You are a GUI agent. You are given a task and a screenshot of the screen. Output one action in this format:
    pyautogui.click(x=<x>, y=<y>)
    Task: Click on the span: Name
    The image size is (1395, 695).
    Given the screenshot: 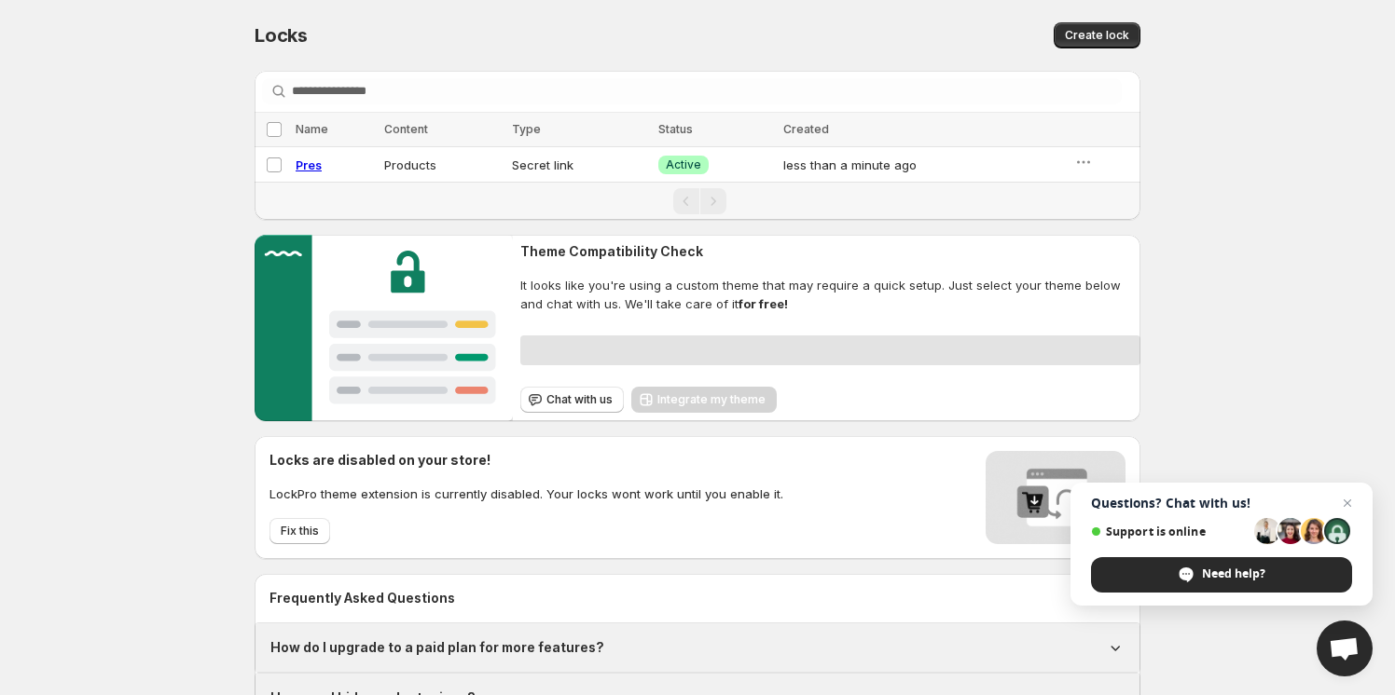 What is the action you would take?
    pyautogui.click(x=311, y=129)
    